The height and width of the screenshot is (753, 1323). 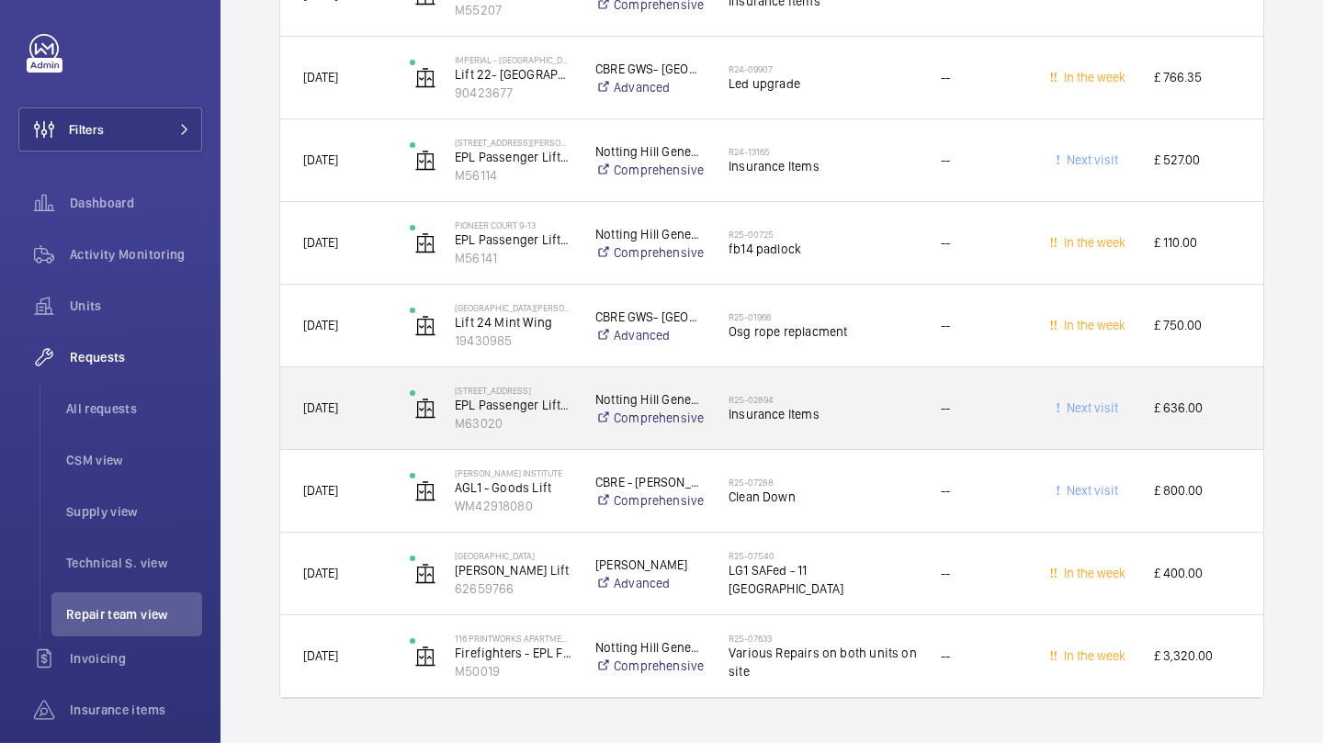 I want to click on p: EPL Passenger Lift No 2, so click(x=513, y=167).